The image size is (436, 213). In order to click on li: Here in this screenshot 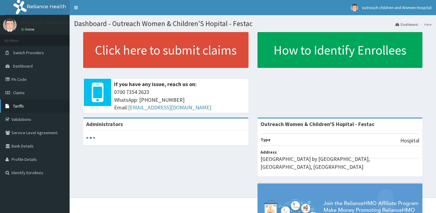, I will do `click(425, 24)`.